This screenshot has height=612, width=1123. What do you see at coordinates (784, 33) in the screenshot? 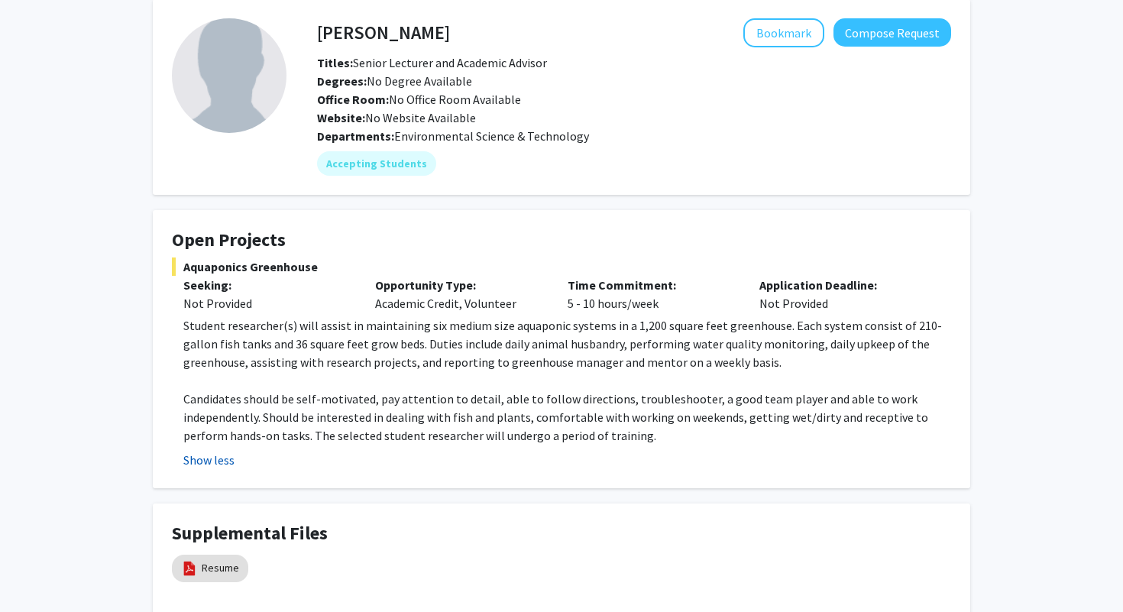
I see `button: Add Jose-Luis Izursa to Bookmarks` at bounding box center [784, 33].